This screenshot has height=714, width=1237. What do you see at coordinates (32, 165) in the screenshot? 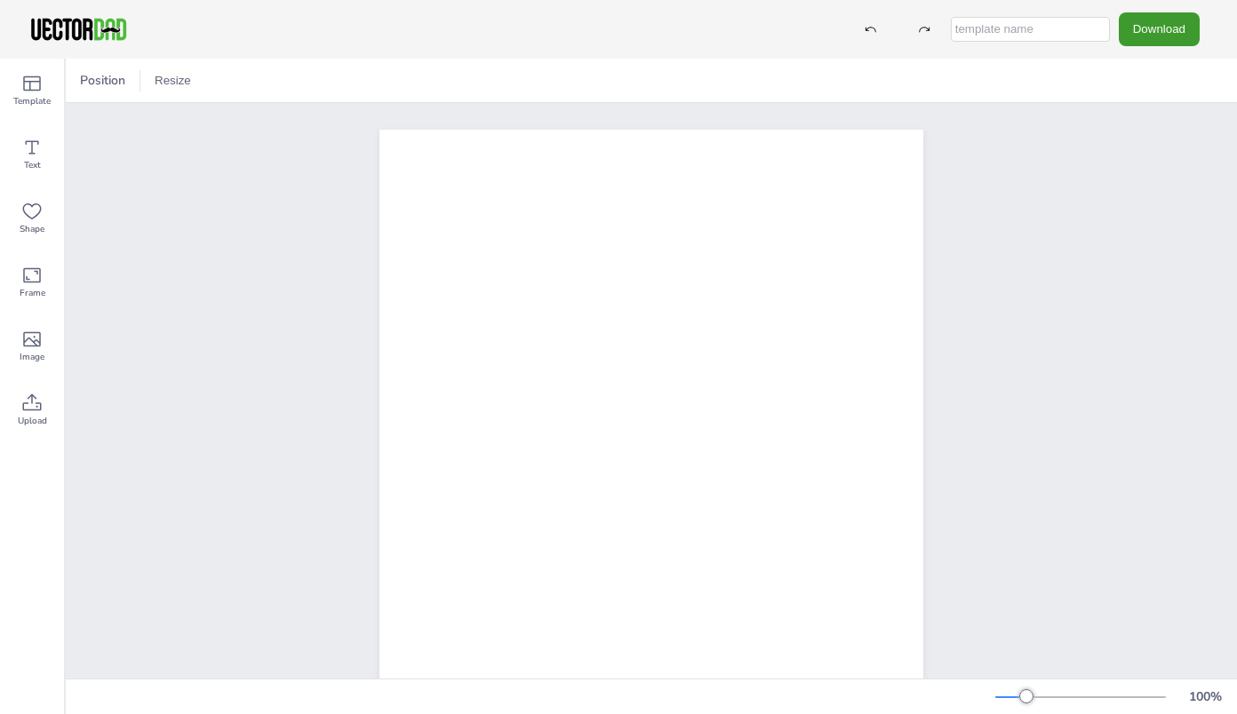
I see `span: Text` at bounding box center [32, 165].